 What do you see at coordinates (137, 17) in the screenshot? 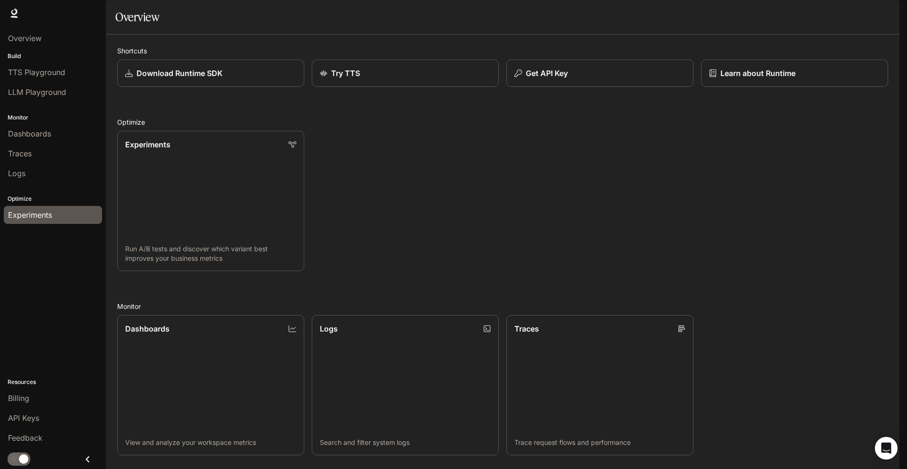
I see `h1: Overview` at bounding box center [137, 17].